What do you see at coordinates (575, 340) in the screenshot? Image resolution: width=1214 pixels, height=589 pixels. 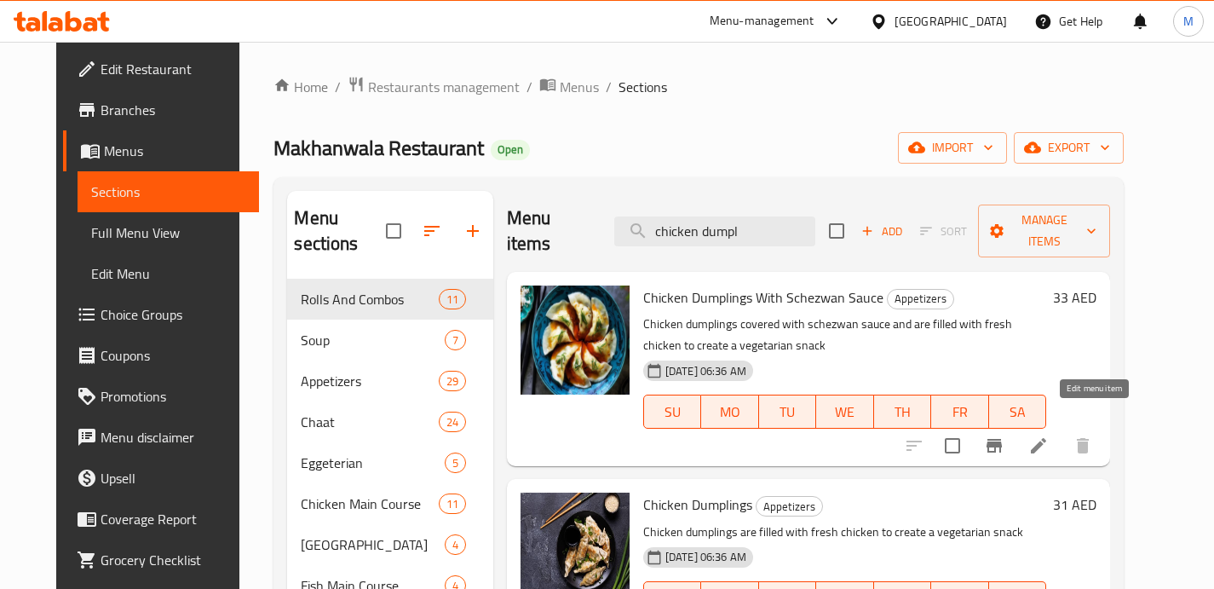 I see `img: Chicken Dumplings With Schezwan Sauce` at bounding box center [575, 340].